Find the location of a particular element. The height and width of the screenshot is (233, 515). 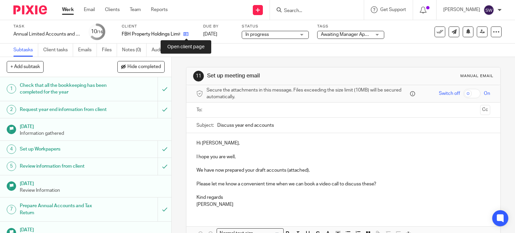

div: 5 is located at coordinates (11, 166).